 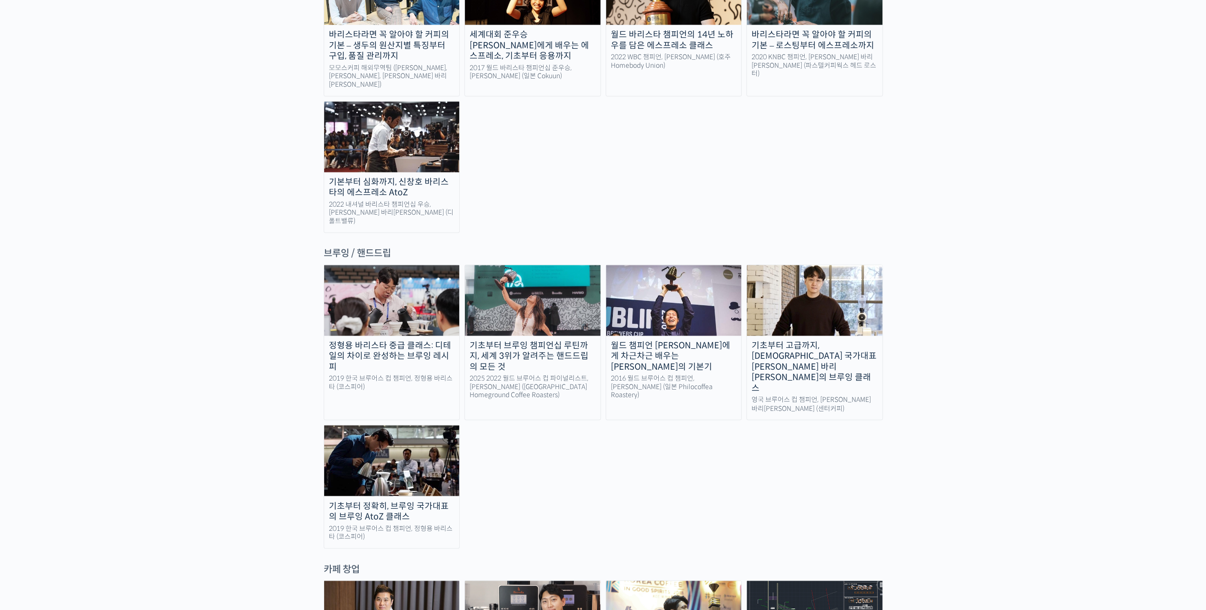 I want to click on a: 정형용 바리스타 중급 클래스: 디테일의 차이로 완성하는 브루잉 레시피 2019 한국 브루어스 컵 챔피언, 정형용 바리스타 (코스피어), so click(x=392, y=342).